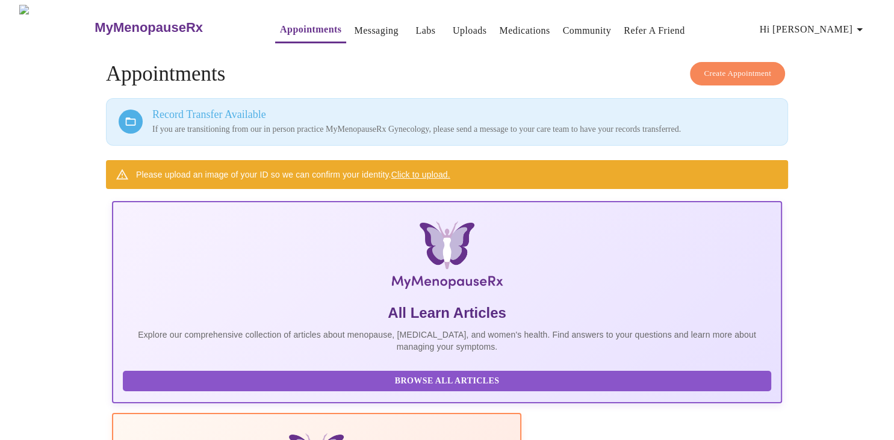  I want to click on button: Browse All Articles, so click(447, 381).